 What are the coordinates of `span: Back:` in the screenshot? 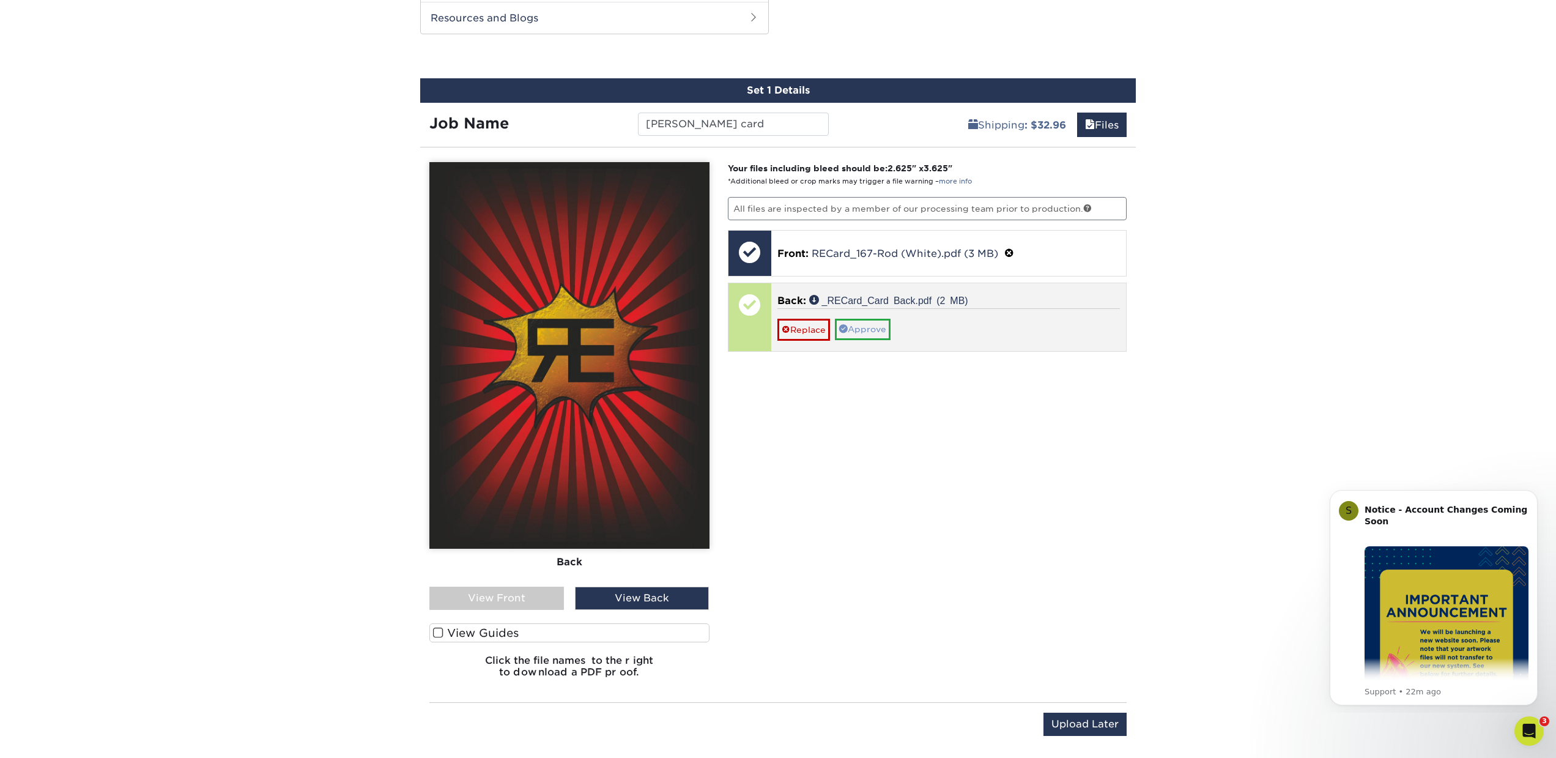 It's located at (792, 300).